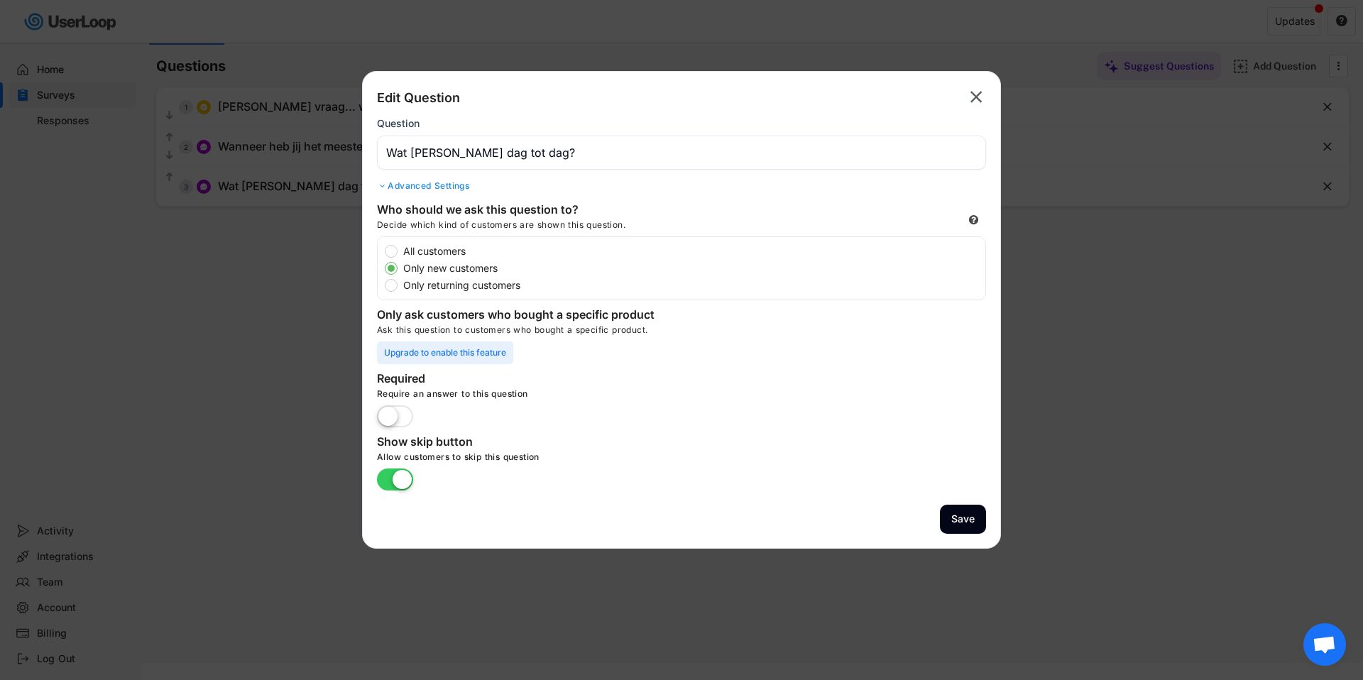  I want to click on div: Edit Question, so click(418, 98).